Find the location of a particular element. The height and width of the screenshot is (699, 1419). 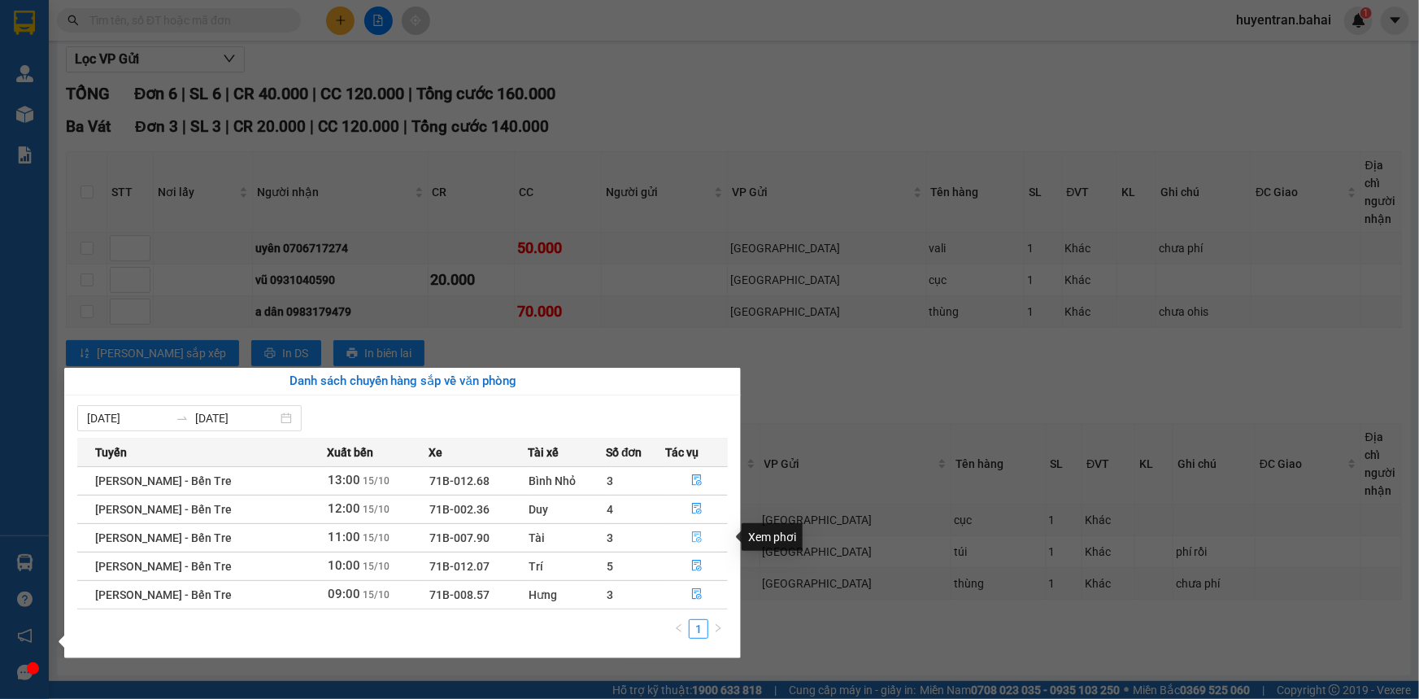

span: 5 is located at coordinates (610, 566).